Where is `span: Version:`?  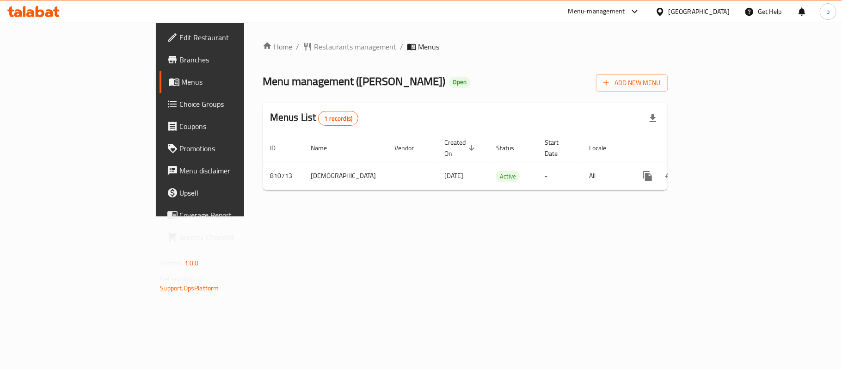
span: Version: is located at coordinates (172, 263).